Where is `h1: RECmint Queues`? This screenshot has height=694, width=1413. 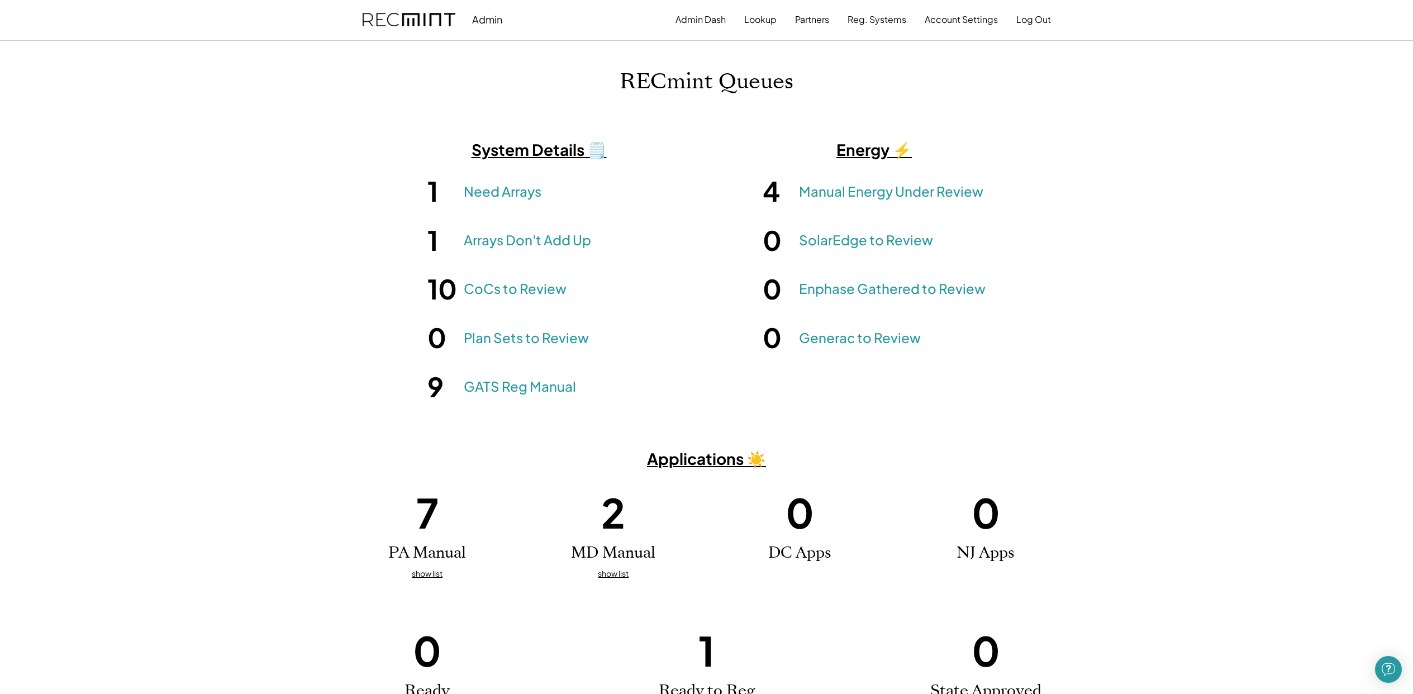 h1: RECmint Queues is located at coordinates (706, 82).